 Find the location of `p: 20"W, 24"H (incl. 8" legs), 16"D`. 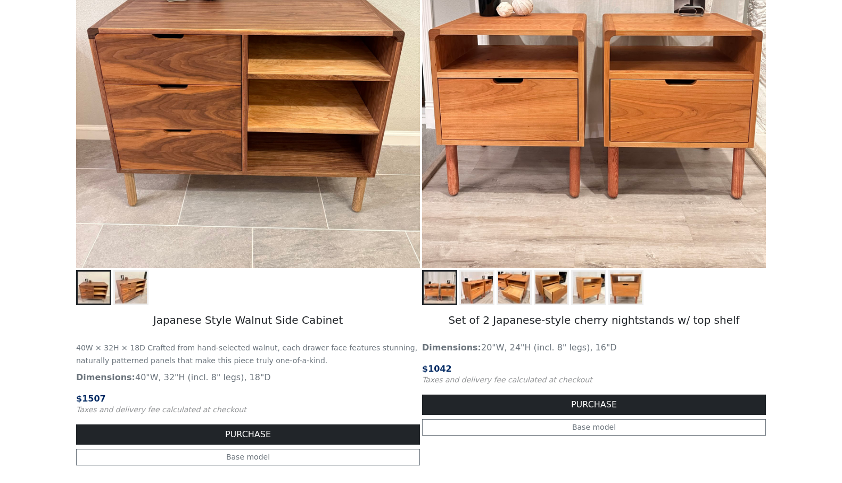

p: 20"W, 24"H (incl. 8" legs), 16"D is located at coordinates (594, 348).